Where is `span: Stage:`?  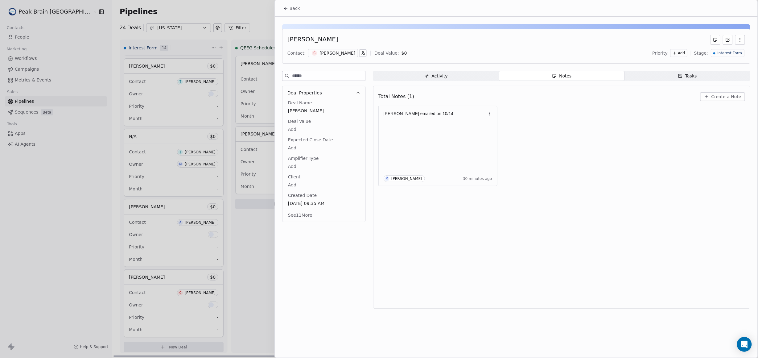 span: Stage: is located at coordinates (701, 53).